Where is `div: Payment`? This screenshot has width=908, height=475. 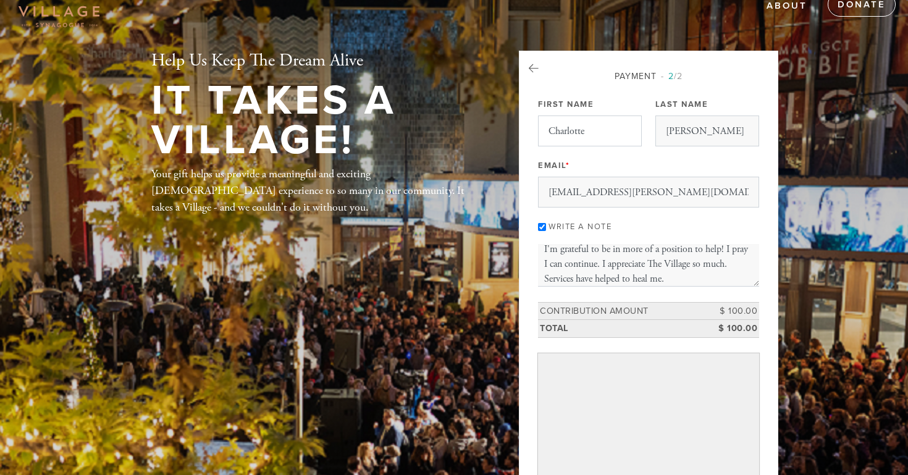 div: Payment is located at coordinates (648, 76).